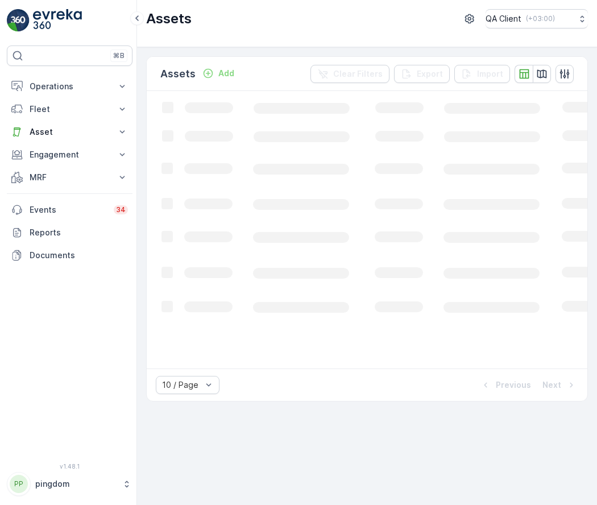 This screenshot has width=597, height=505. What do you see at coordinates (121, 210) in the screenshot?
I see `p: 34` at bounding box center [121, 210].